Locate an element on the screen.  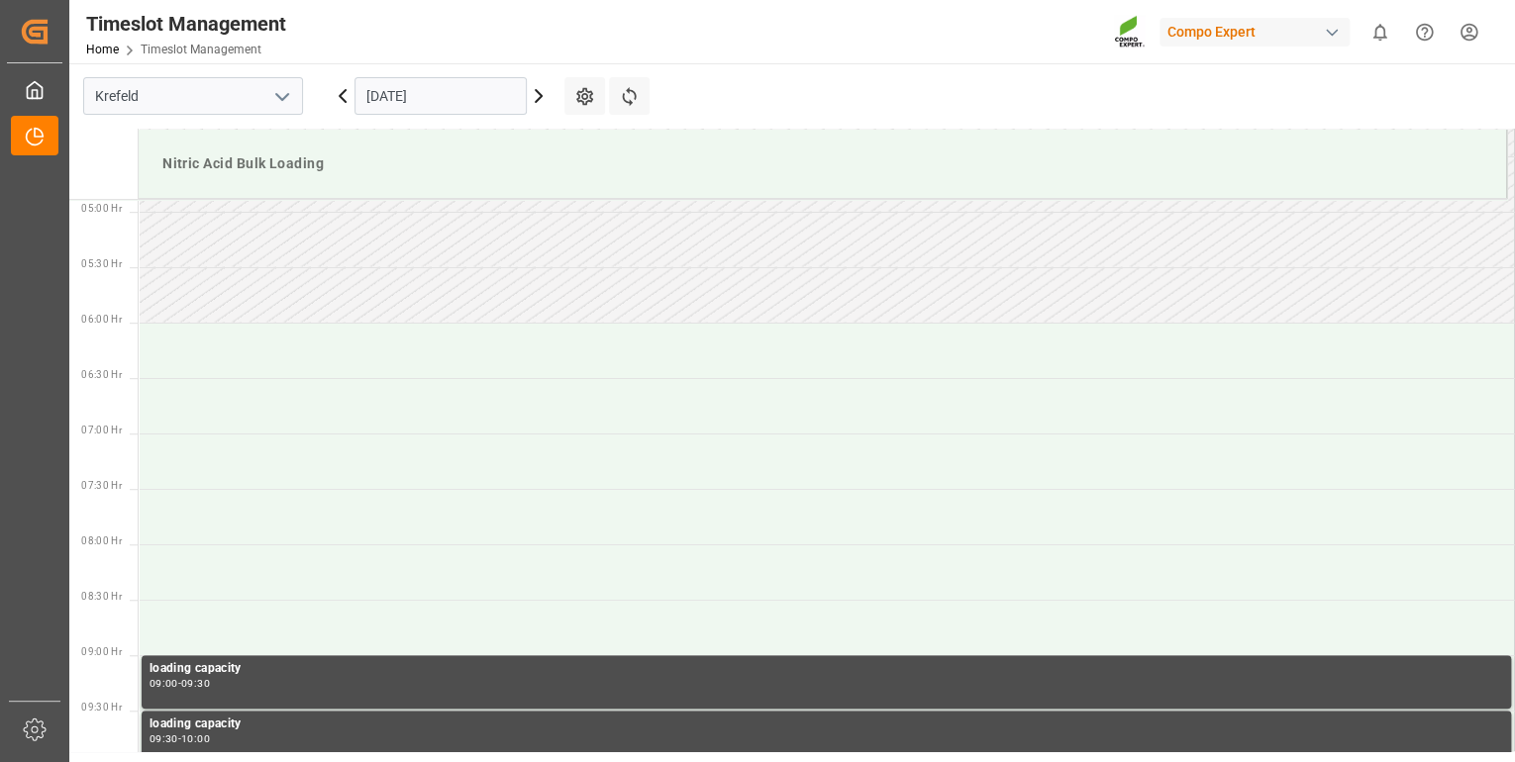
button: Help Center is located at coordinates (1424, 32).